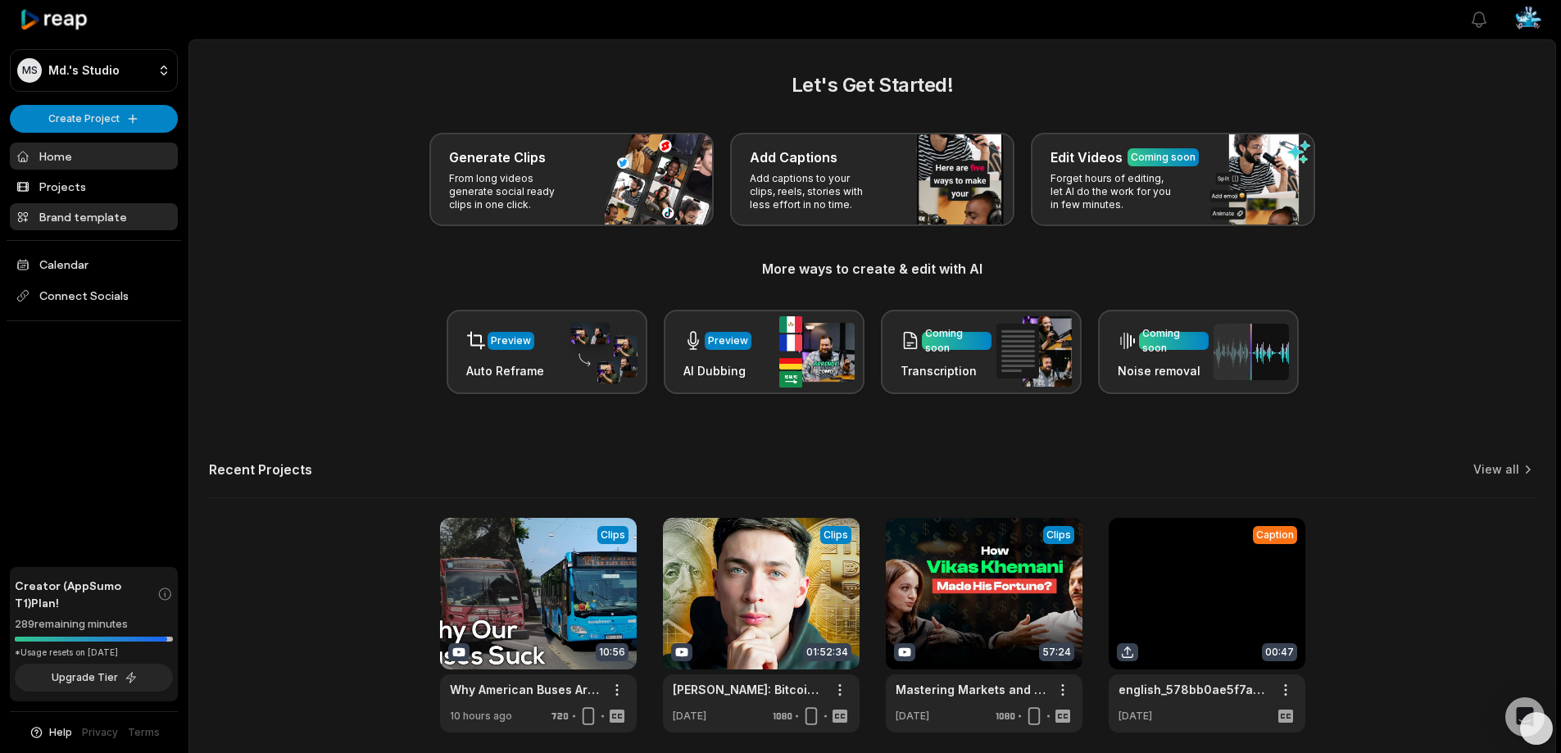 The image size is (1561, 753). Describe the element at coordinates (30, 70) in the screenshot. I see `div: MS` at that location.